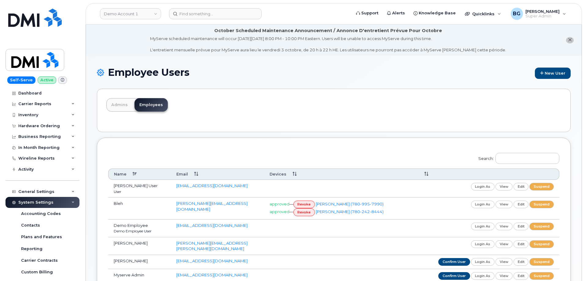  I want to click on input: Search:, so click(527, 158).